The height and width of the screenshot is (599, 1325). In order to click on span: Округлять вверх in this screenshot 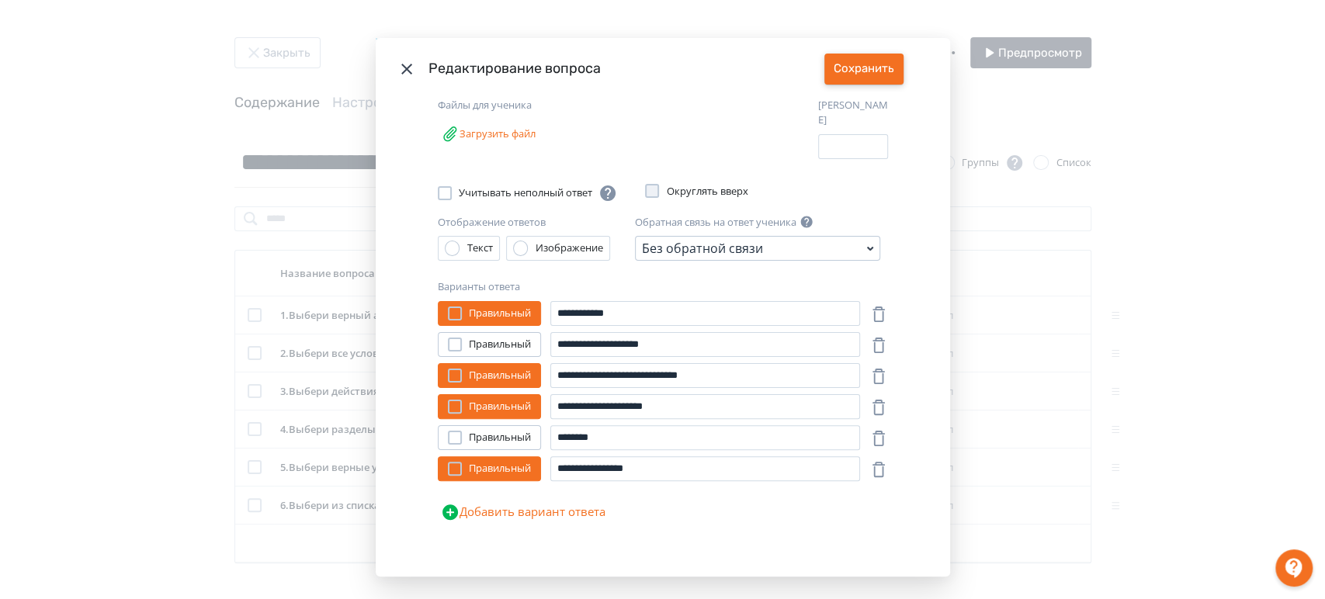, I will do `click(707, 192)`.